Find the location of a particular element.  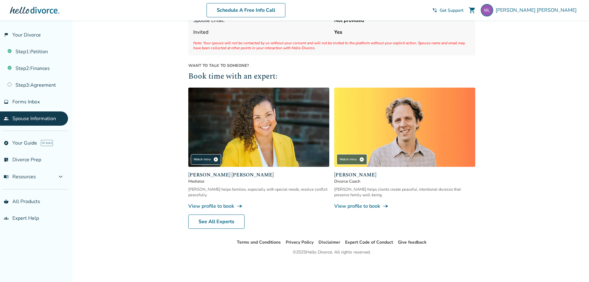

a: Expert Code of Conduct is located at coordinates (369, 242).